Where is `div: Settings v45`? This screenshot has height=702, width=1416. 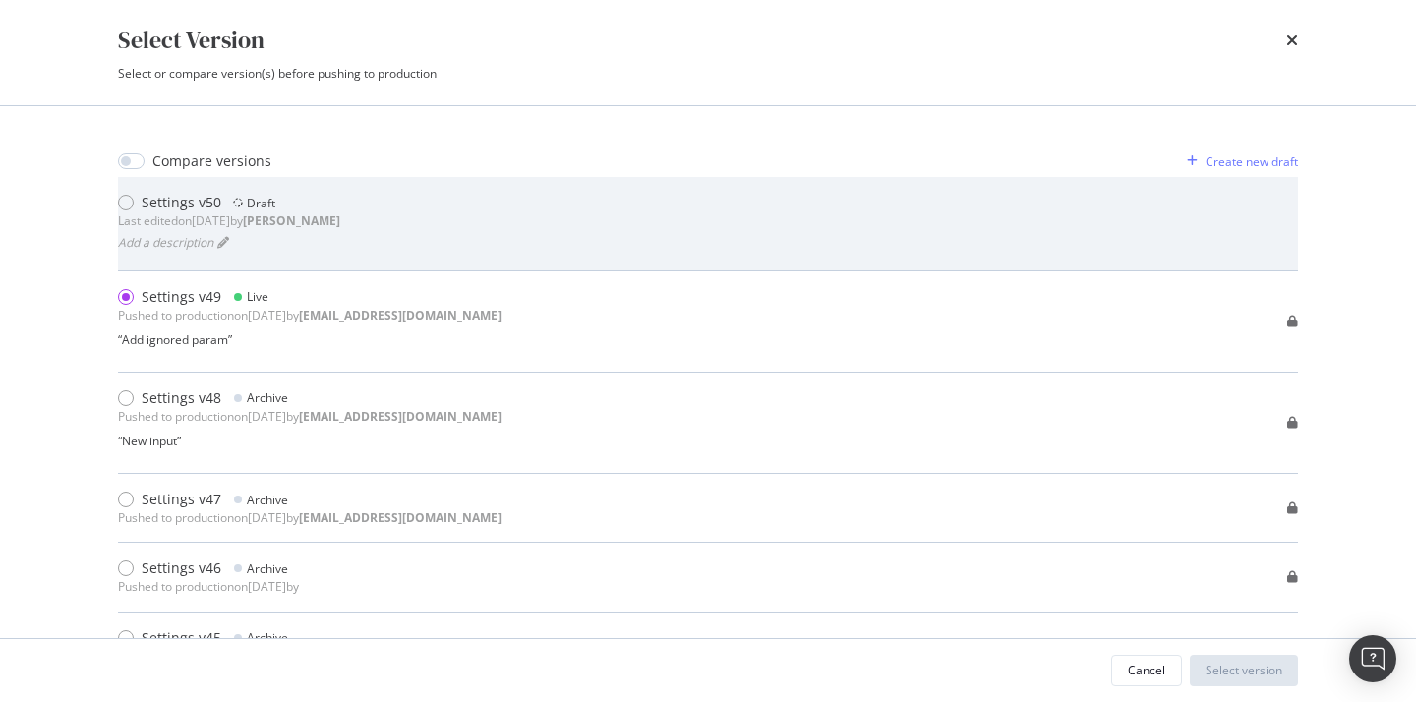
div: Settings v45 is located at coordinates (181, 638).